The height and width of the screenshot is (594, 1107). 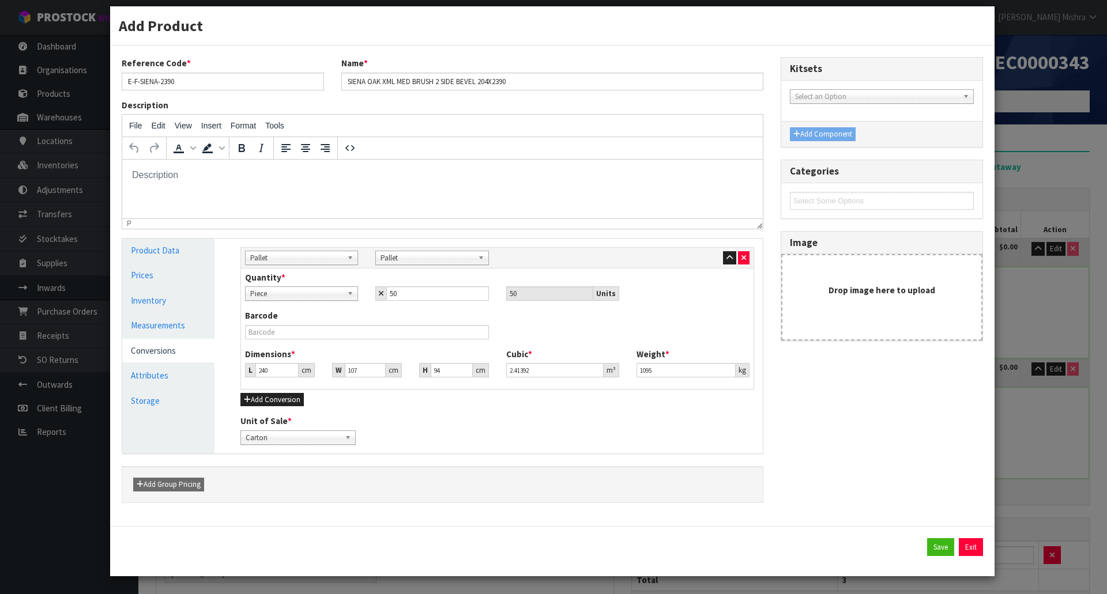 What do you see at coordinates (350, 148) in the screenshot?
I see `button: Source code` at bounding box center [350, 148].